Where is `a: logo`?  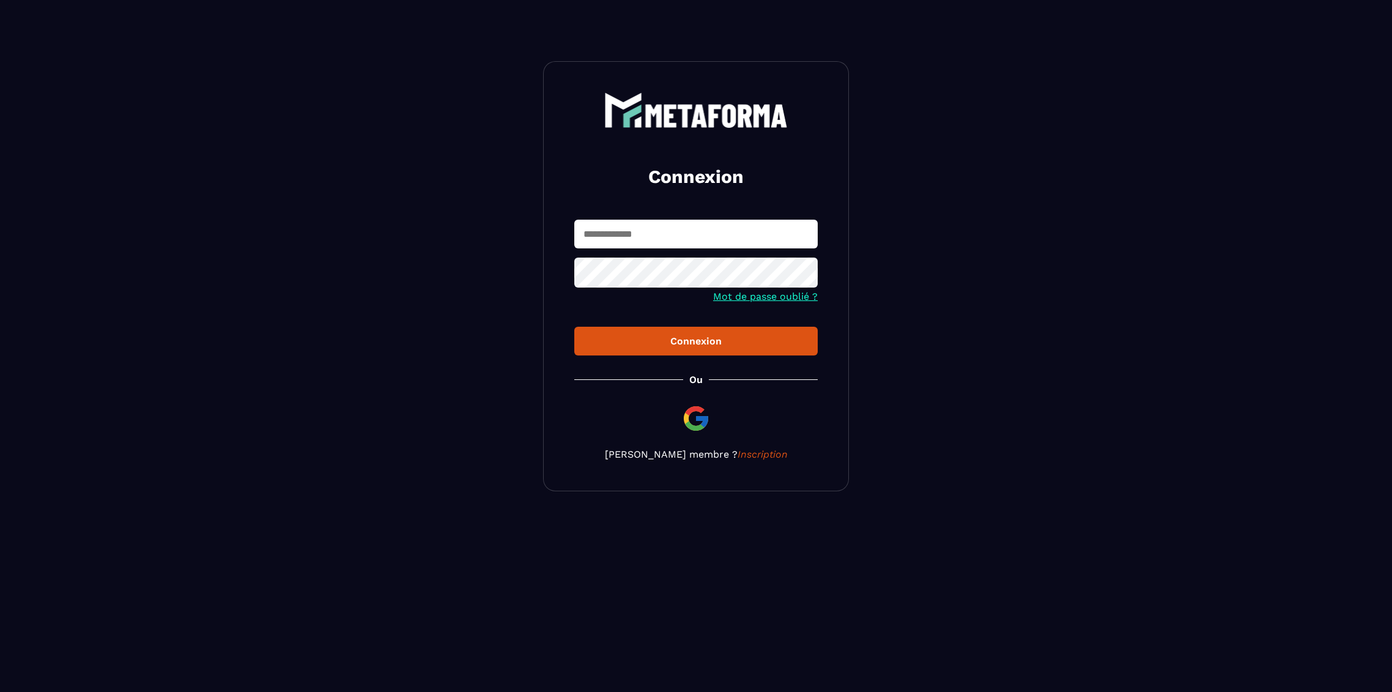 a: logo is located at coordinates (696, 110).